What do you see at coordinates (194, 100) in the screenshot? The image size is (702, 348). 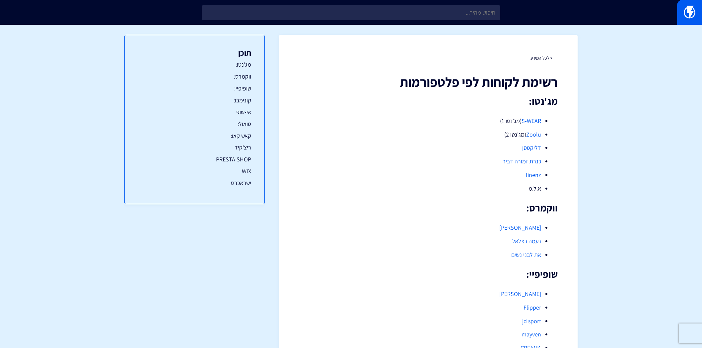 I see `a: קונימבו:` at bounding box center [194, 100].